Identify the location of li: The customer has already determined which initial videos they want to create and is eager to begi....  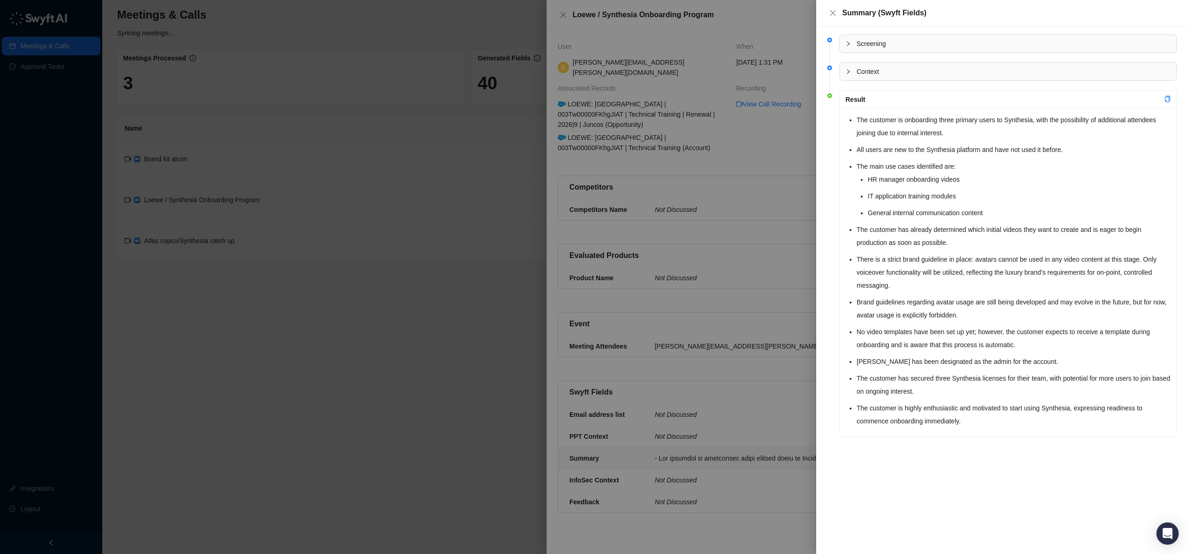
(1014, 236).